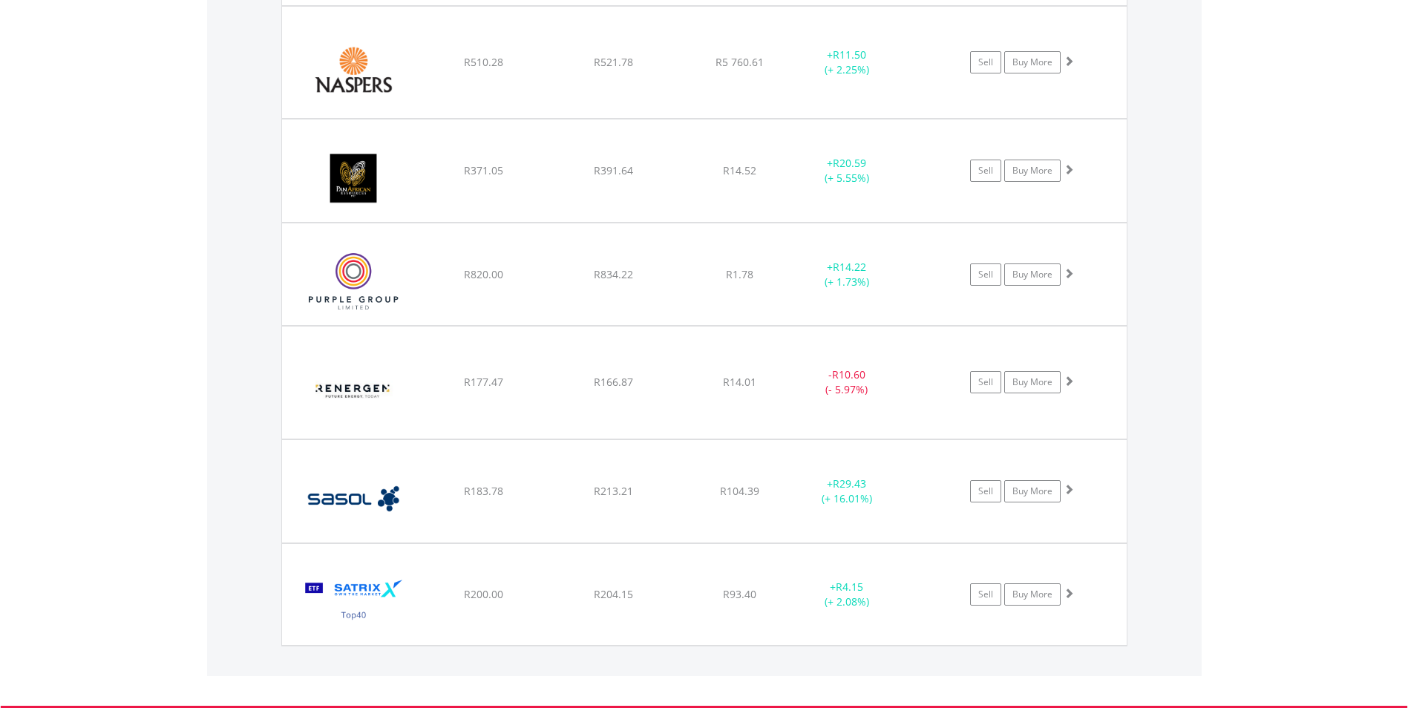 Image resolution: width=1408 pixels, height=708 pixels. I want to click on span: R4.15, so click(849, 586).